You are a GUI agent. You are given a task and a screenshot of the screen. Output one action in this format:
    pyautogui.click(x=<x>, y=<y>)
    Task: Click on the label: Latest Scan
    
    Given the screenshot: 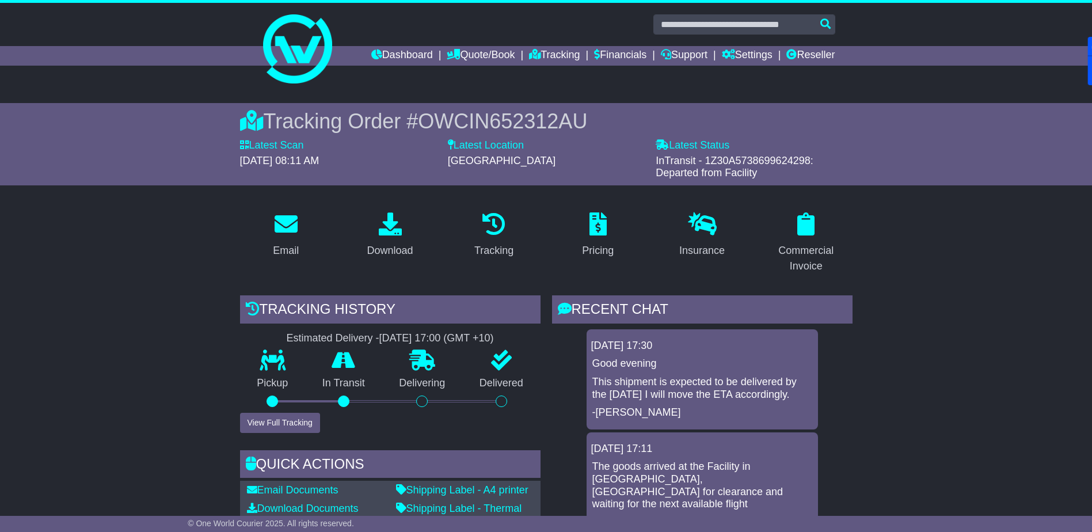 What is the action you would take?
    pyautogui.click(x=272, y=146)
    